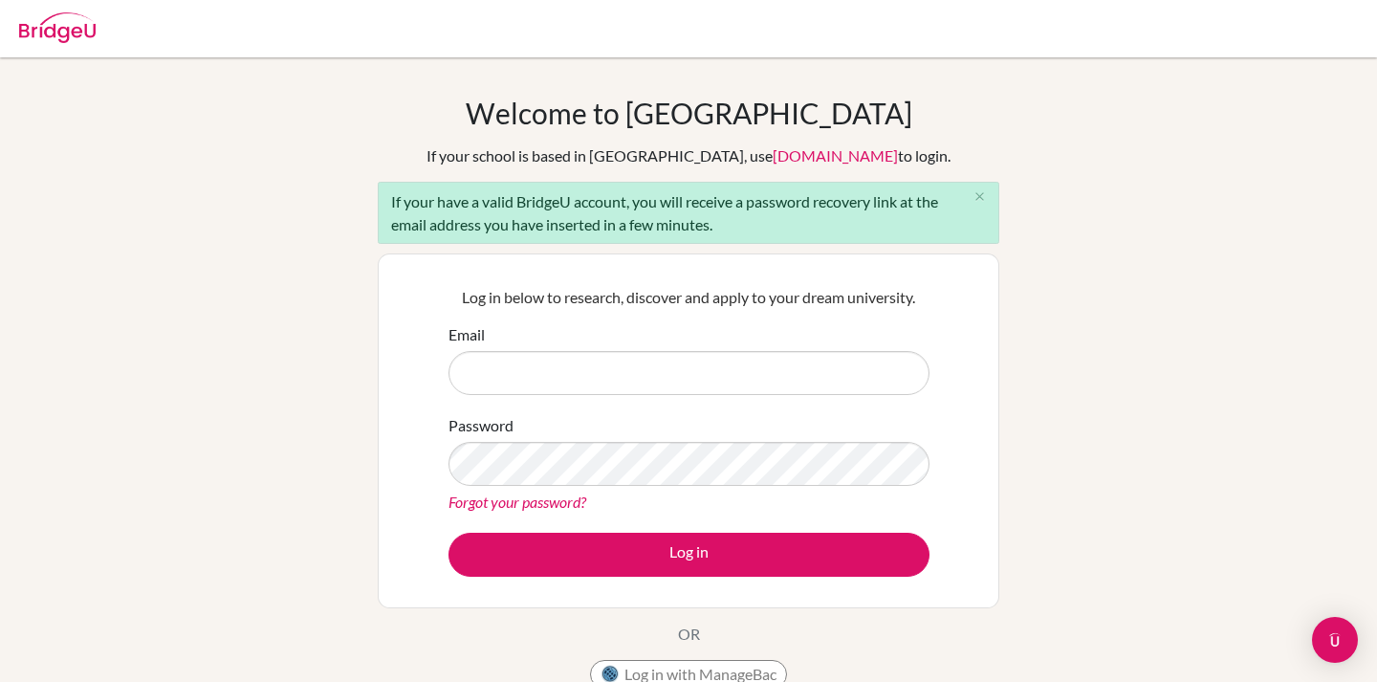 This screenshot has width=1377, height=682. What do you see at coordinates (688, 555) in the screenshot?
I see `button: Log in` at bounding box center [688, 555].